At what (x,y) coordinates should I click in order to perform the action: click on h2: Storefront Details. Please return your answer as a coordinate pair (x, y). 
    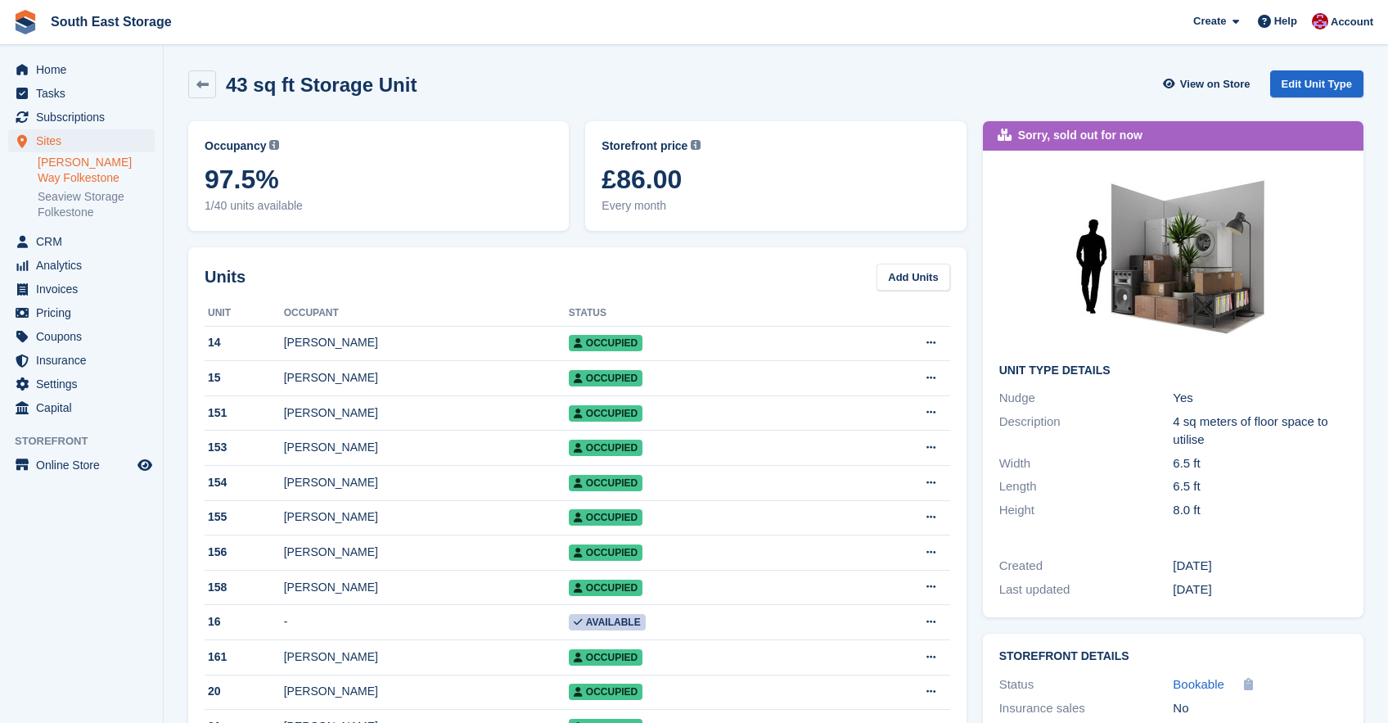
    Looking at the image, I should click on (1173, 657).